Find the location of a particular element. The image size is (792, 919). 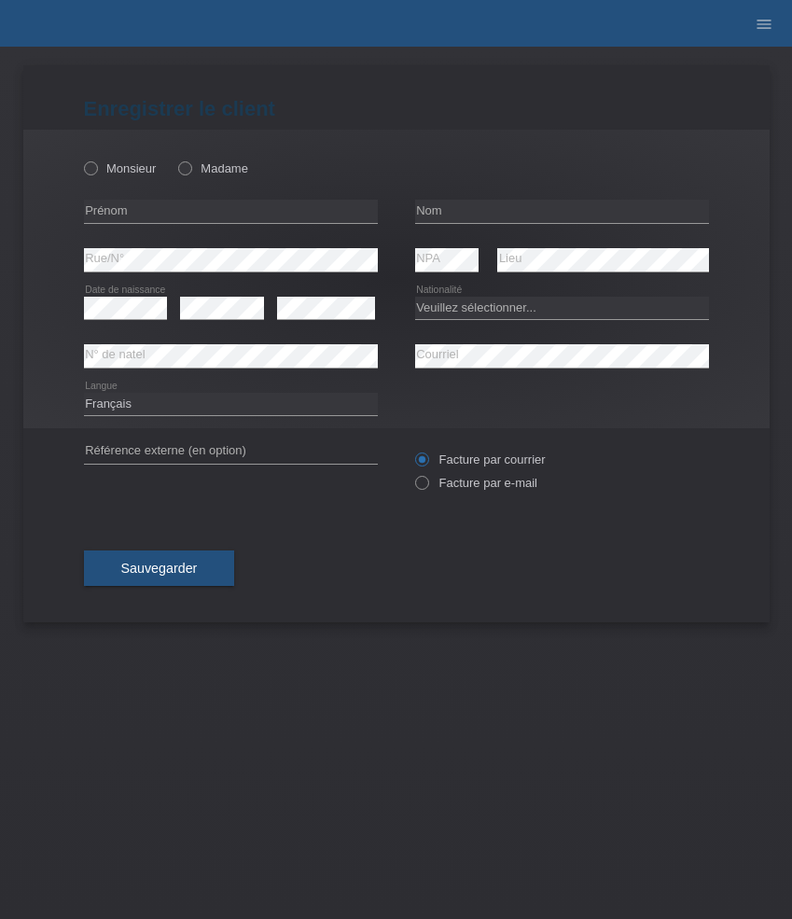

input: Monsieur is located at coordinates (90, 167).